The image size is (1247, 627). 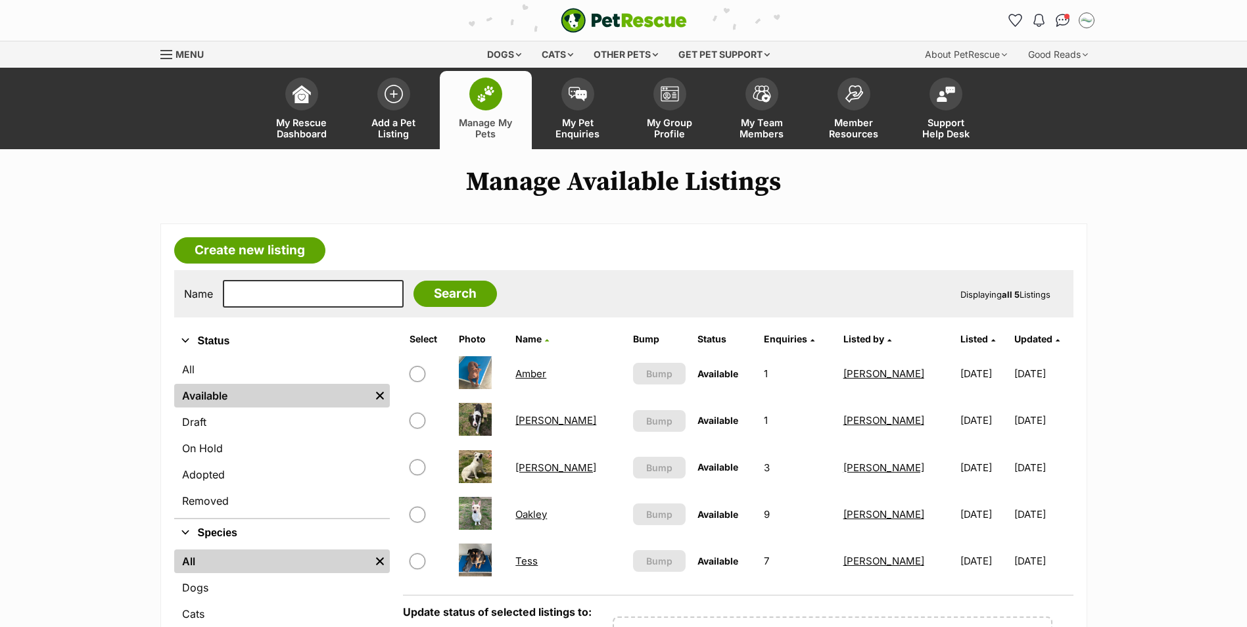 I want to click on input: Search, so click(x=455, y=294).